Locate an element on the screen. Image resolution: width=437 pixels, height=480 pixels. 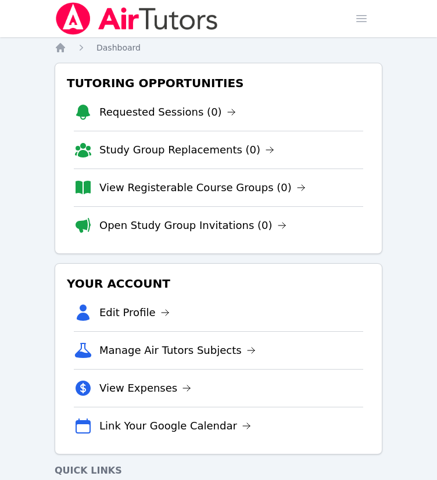
a: Link Your Google Calendar is located at coordinates (175, 426).